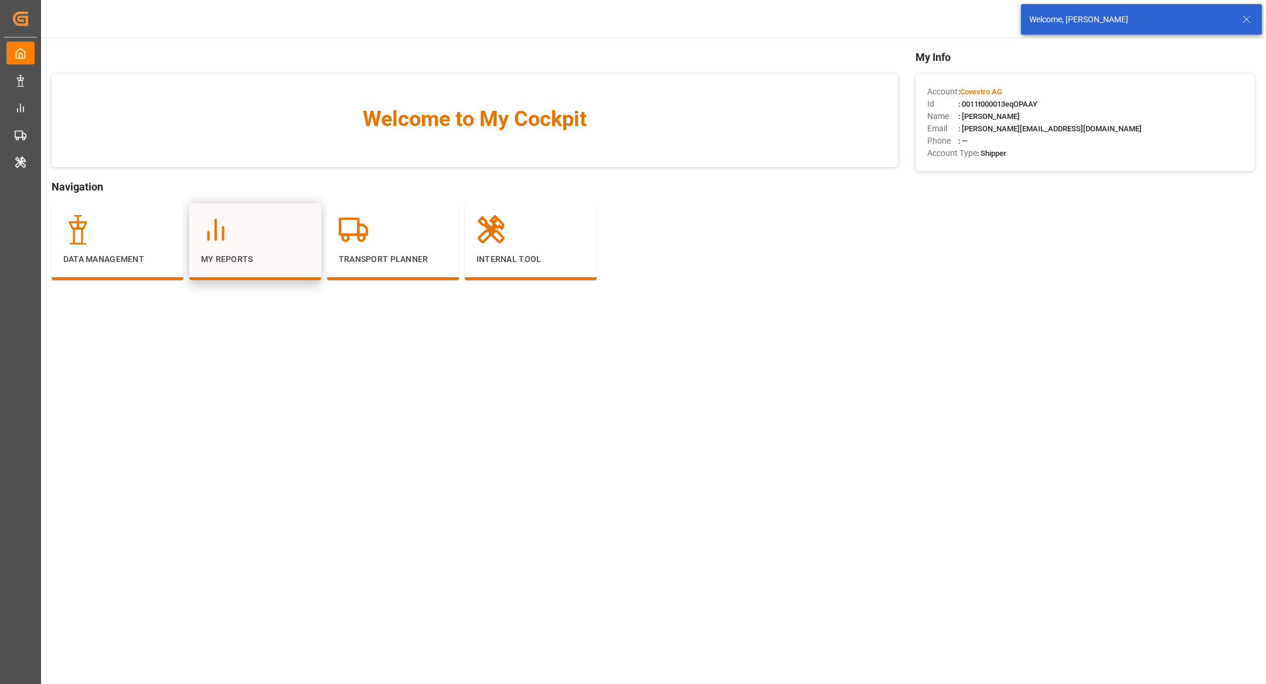 Image resolution: width=1266 pixels, height=684 pixels. What do you see at coordinates (255, 259) in the screenshot?
I see `p: My Reports` at bounding box center [255, 259].